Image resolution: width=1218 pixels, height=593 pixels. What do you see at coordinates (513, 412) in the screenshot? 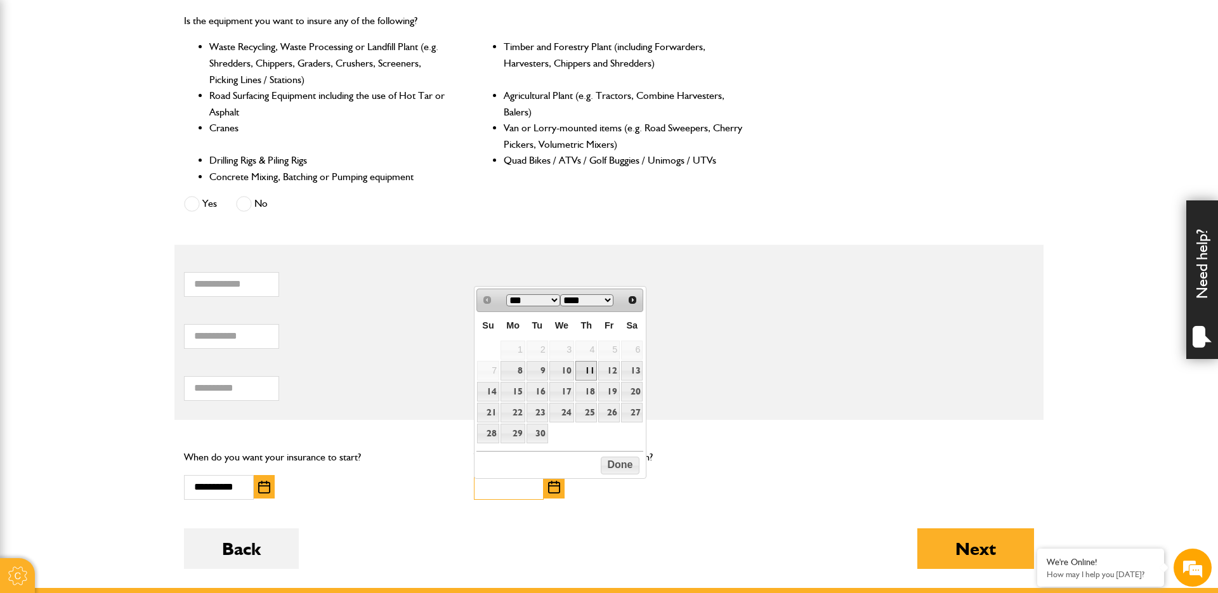
I see `a: 22` at bounding box center [513, 412].